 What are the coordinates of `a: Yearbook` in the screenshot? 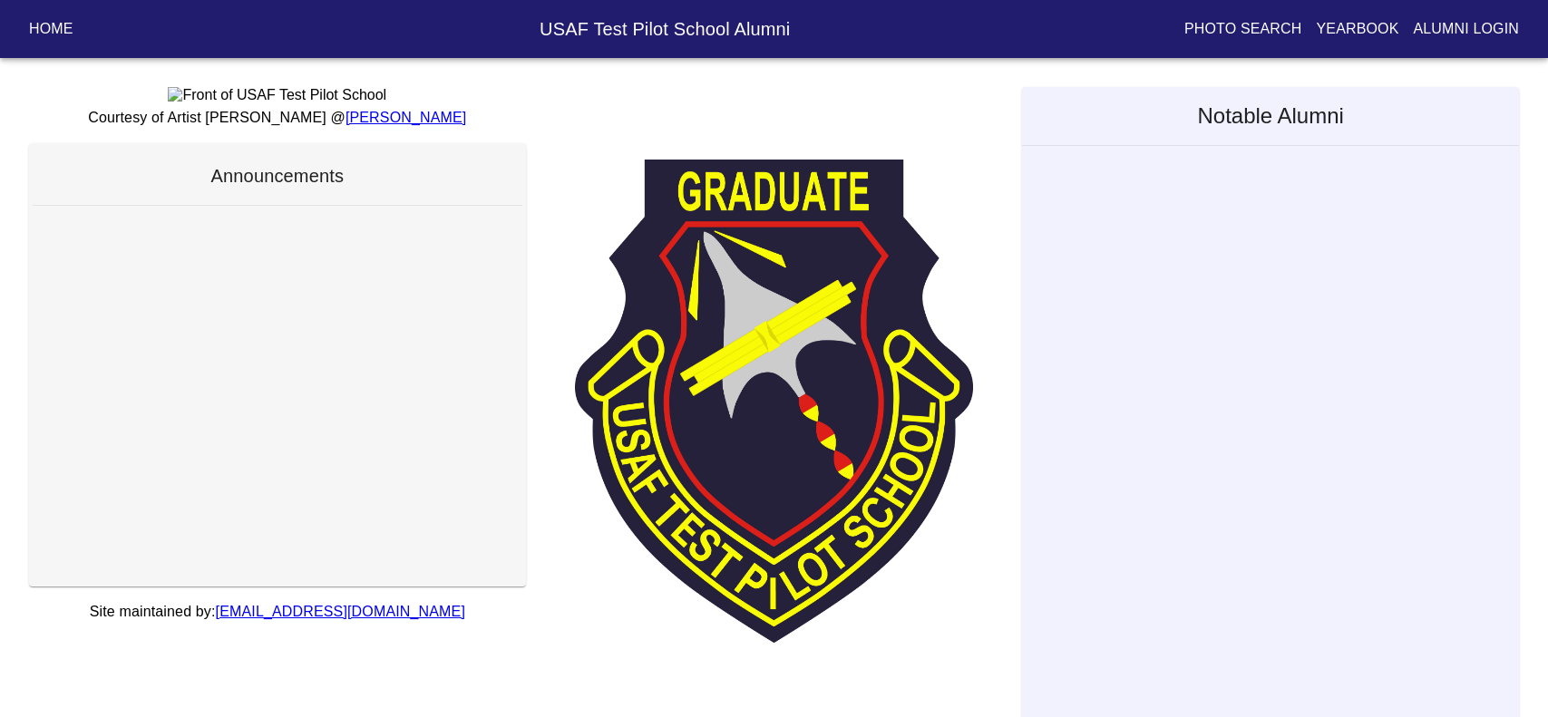 It's located at (1357, 29).